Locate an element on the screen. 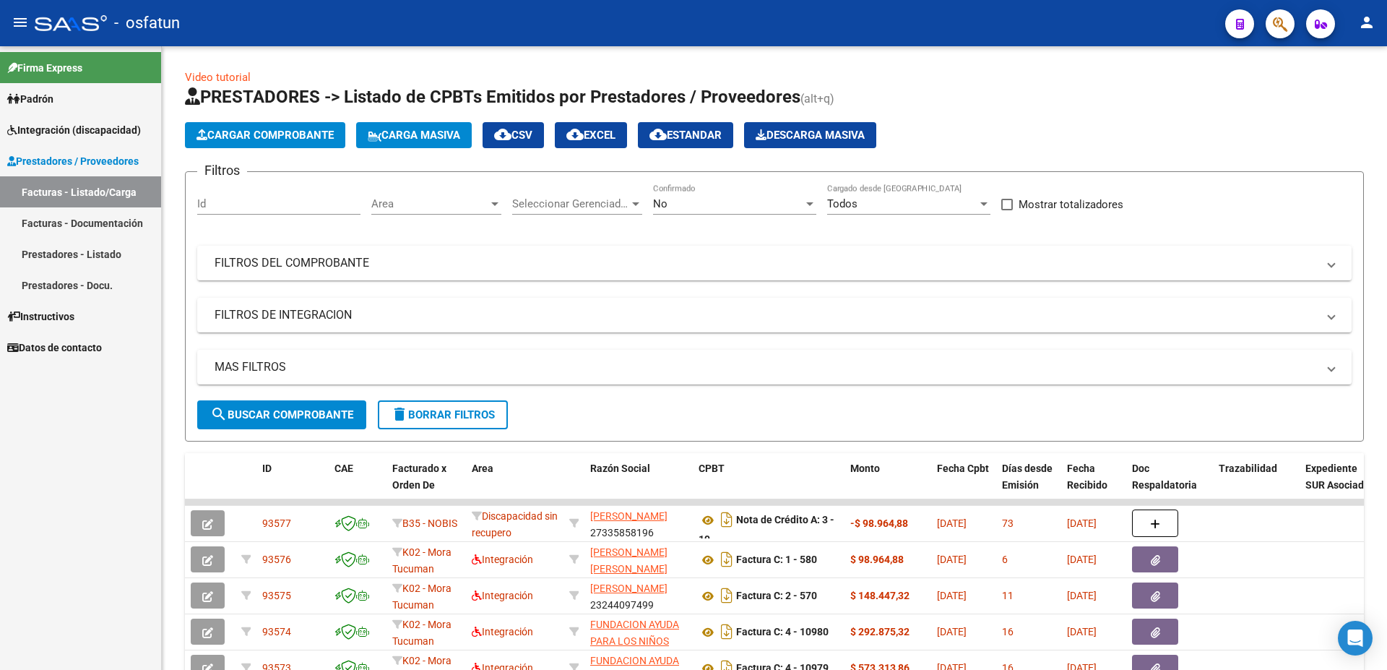 This screenshot has width=1387, height=670. datatable-header-cell: Facturado x Orden De is located at coordinates (426, 485).